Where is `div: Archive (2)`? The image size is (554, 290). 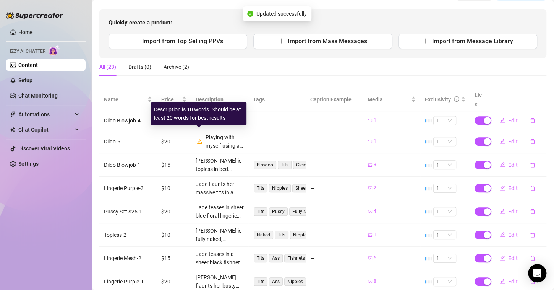
div: Archive (2) is located at coordinates (176, 67).